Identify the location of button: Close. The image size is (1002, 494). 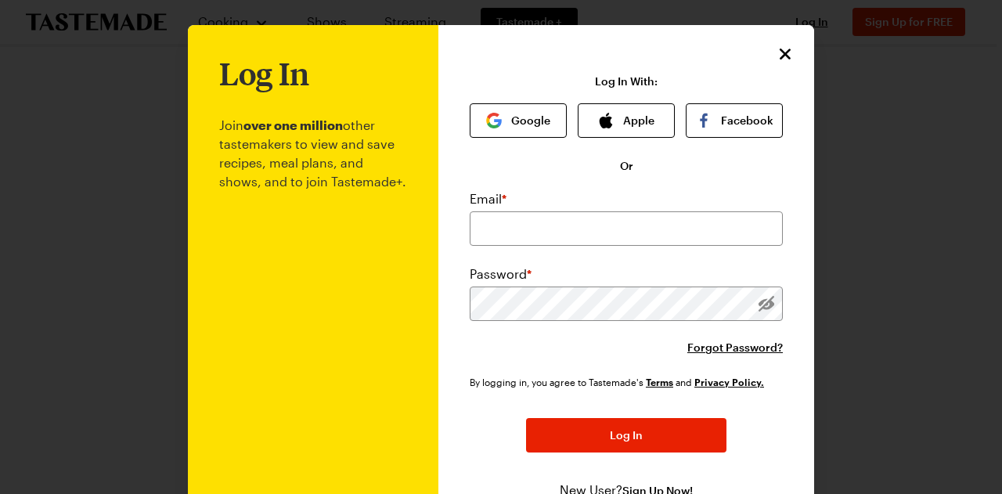
(785, 54).